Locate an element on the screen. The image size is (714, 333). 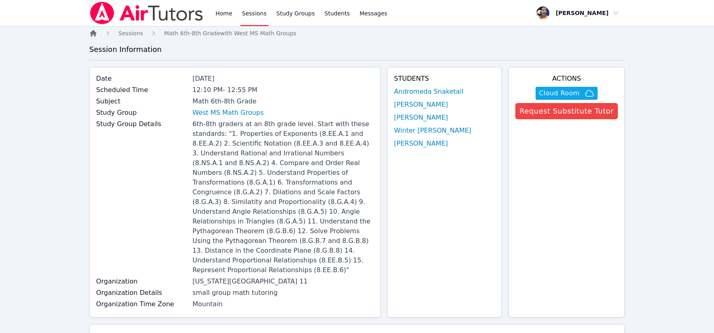
h4: Actions is located at coordinates (566, 79).